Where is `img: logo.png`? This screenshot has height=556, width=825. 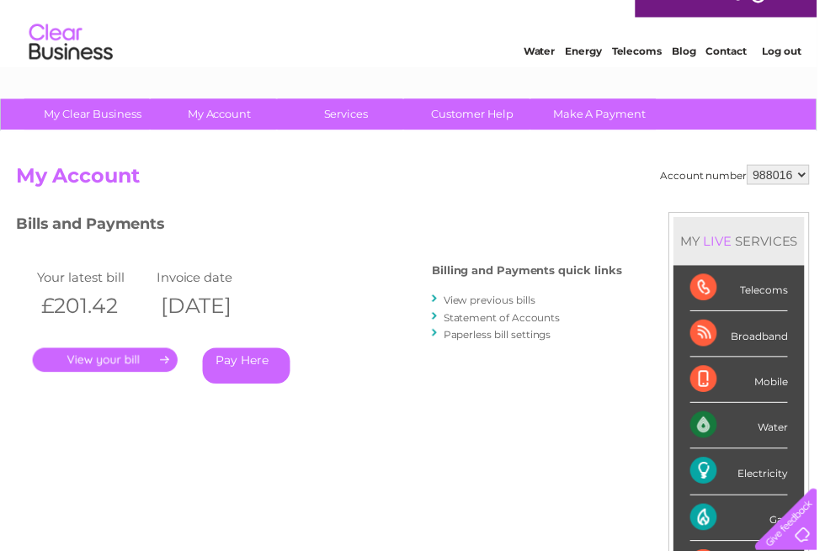 img: logo.png is located at coordinates (72, 69).